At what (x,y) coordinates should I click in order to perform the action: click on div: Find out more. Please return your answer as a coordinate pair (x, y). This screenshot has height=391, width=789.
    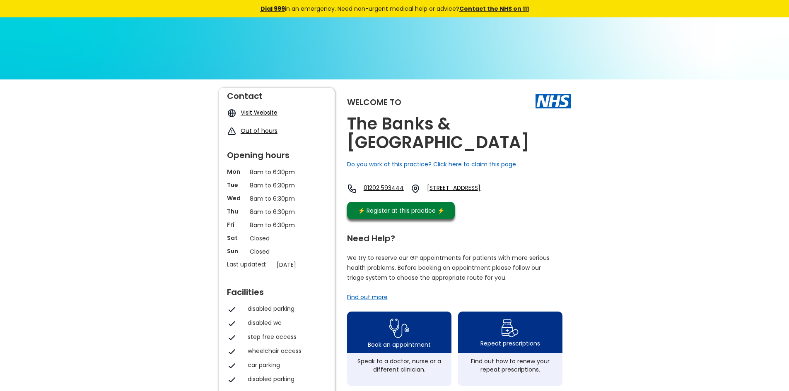
    Looking at the image, I should click on (367, 297).